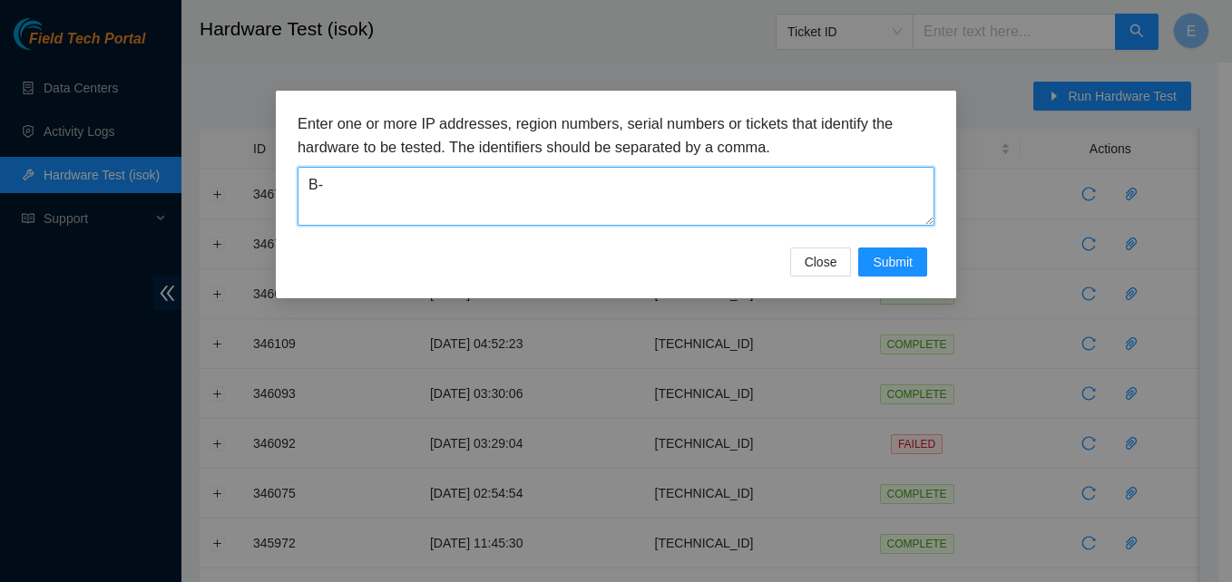  What do you see at coordinates (893, 262) in the screenshot?
I see `span: Submit` at bounding box center [893, 262].